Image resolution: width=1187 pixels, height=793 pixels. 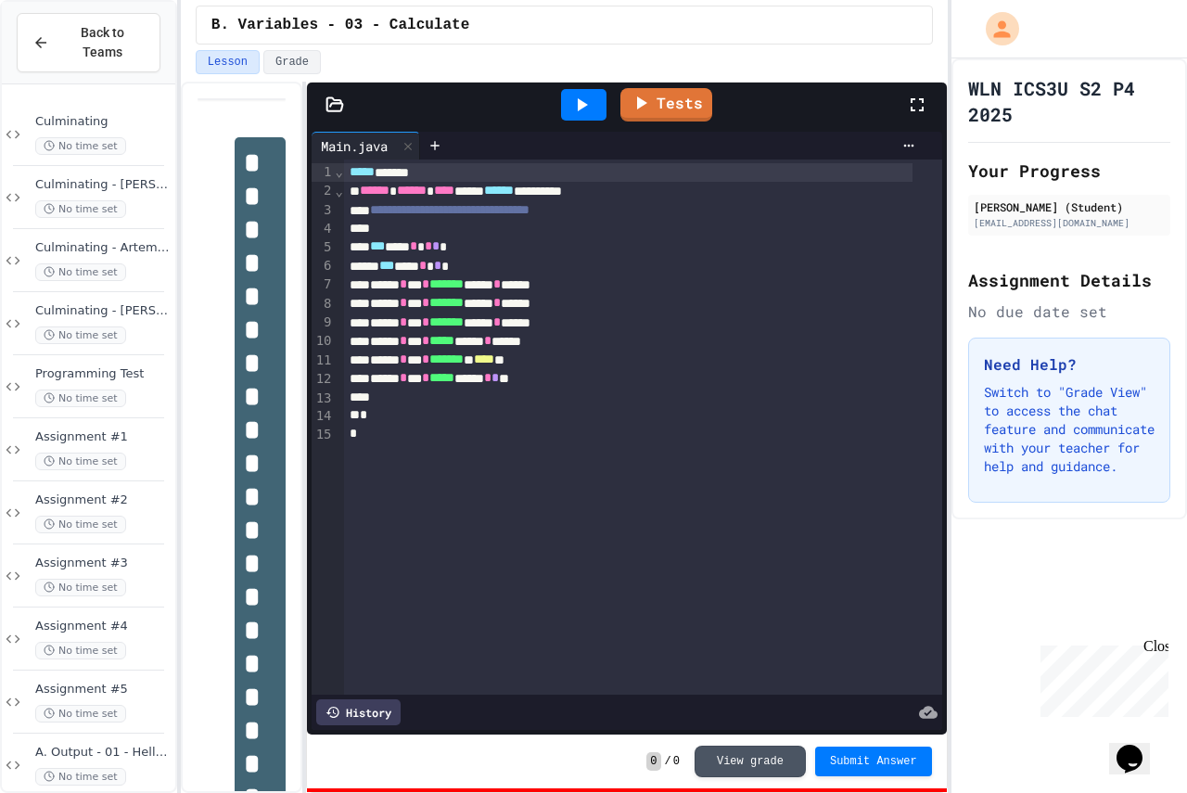 I want to click on h3: Need Help?, so click(x=1069, y=364).